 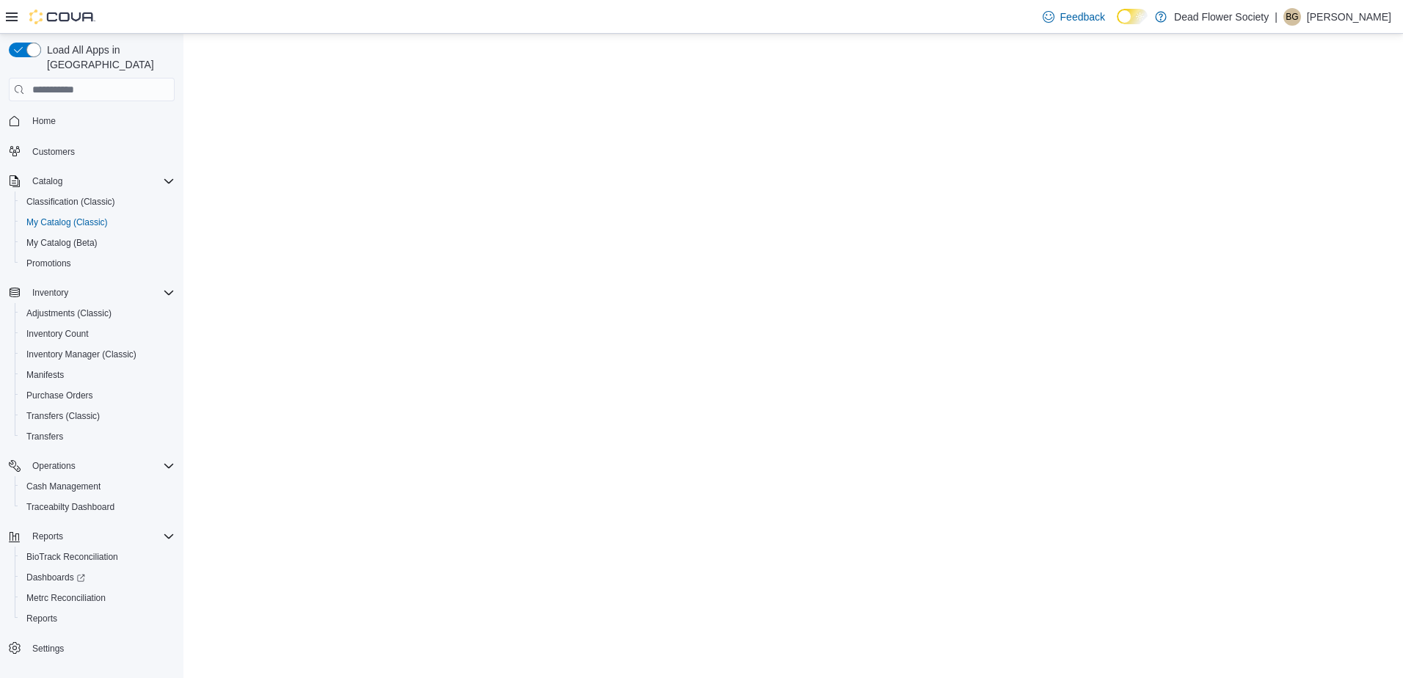 I want to click on button: Settings, so click(x=92, y=648).